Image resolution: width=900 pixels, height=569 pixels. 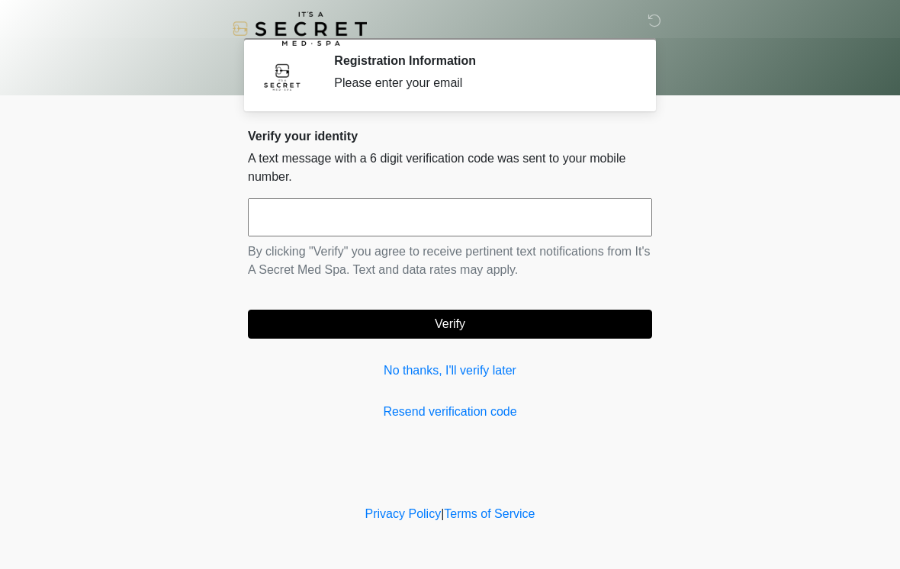 What do you see at coordinates (450, 261) in the screenshot?
I see `p: By clicking "Verify" you agree to receive pertinent text notifications from It's A Secret Med Spa...` at bounding box center [450, 261].